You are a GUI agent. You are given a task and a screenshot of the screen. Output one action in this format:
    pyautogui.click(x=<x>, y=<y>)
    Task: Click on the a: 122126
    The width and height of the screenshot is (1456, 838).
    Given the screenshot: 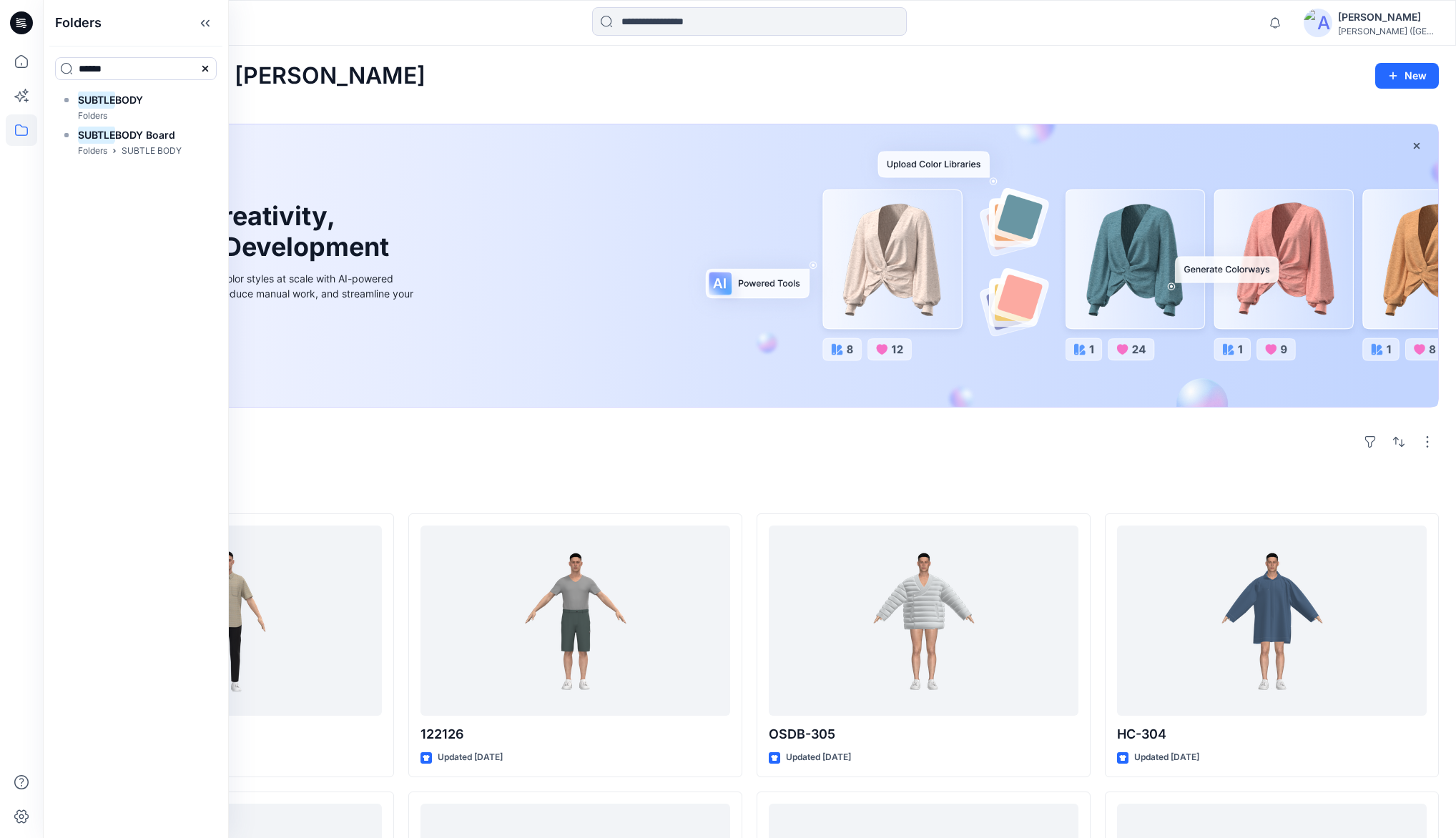 What is the action you would take?
    pyautogui.click(x=575, y=620)
    